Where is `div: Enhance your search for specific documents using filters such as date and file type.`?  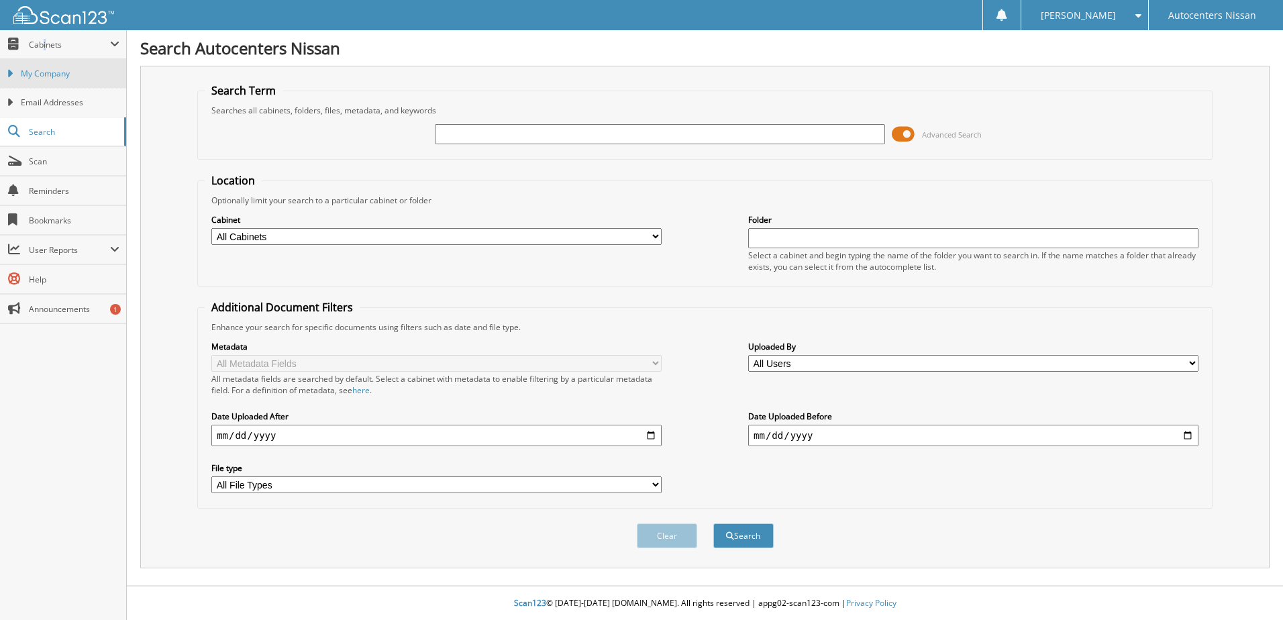 div: Enhance your search for specific documents using filters such as date and file type. is located at coordinates (704, 327).